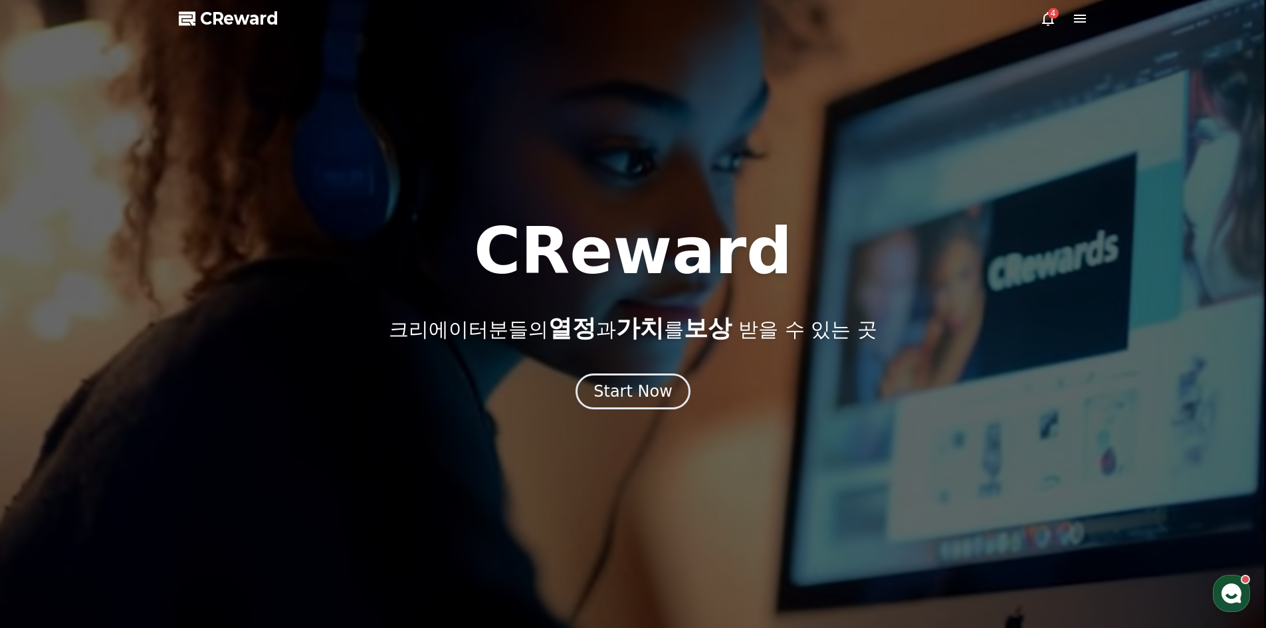  I want to click on a: 설정, so click(213, 438).